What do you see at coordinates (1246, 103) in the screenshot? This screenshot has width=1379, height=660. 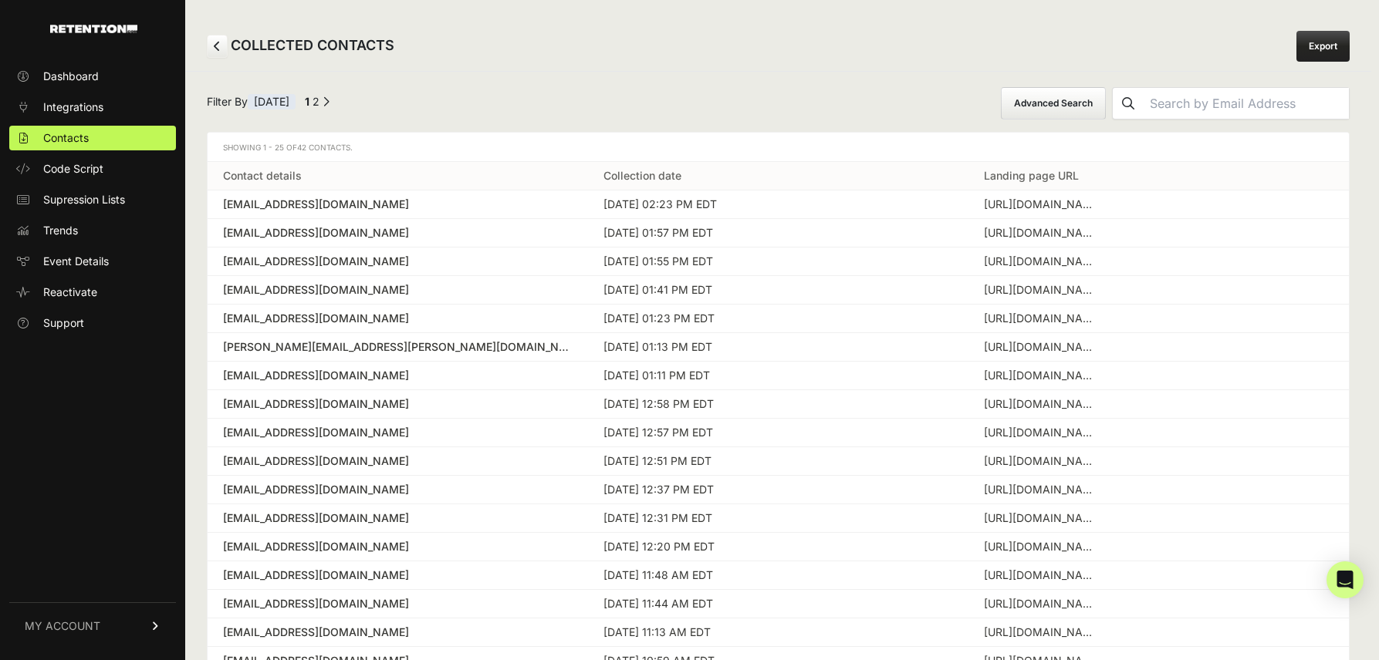 I see `input: Search by Email Address` at bounding box center [1246, 103].